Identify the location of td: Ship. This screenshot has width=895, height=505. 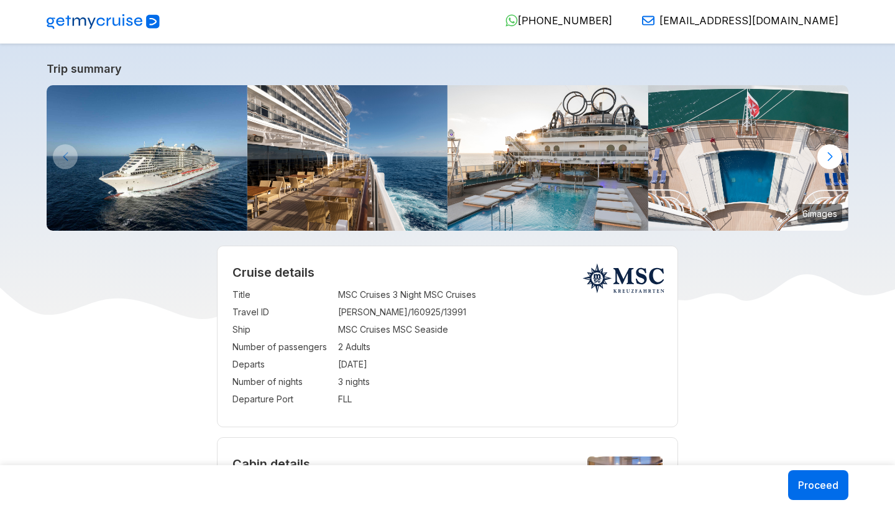
(282, 329).